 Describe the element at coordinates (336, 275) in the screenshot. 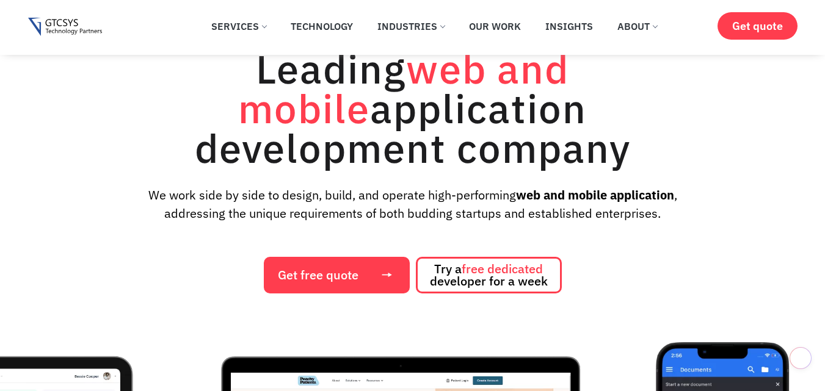

I see `a: Get free quote` at that location.